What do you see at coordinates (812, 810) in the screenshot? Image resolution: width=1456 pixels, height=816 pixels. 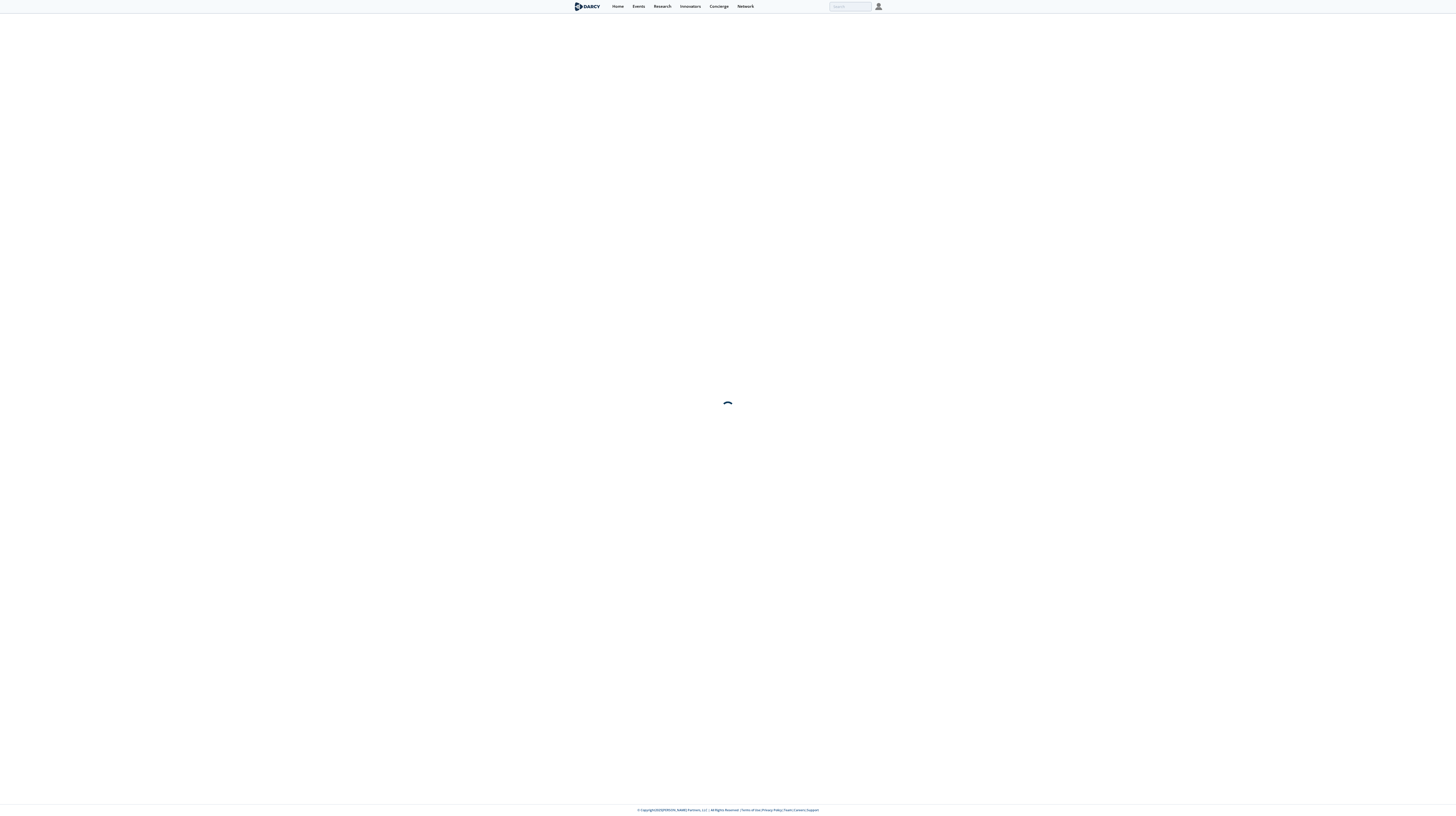 I see `a: Support` at bounding box center [812, 810].